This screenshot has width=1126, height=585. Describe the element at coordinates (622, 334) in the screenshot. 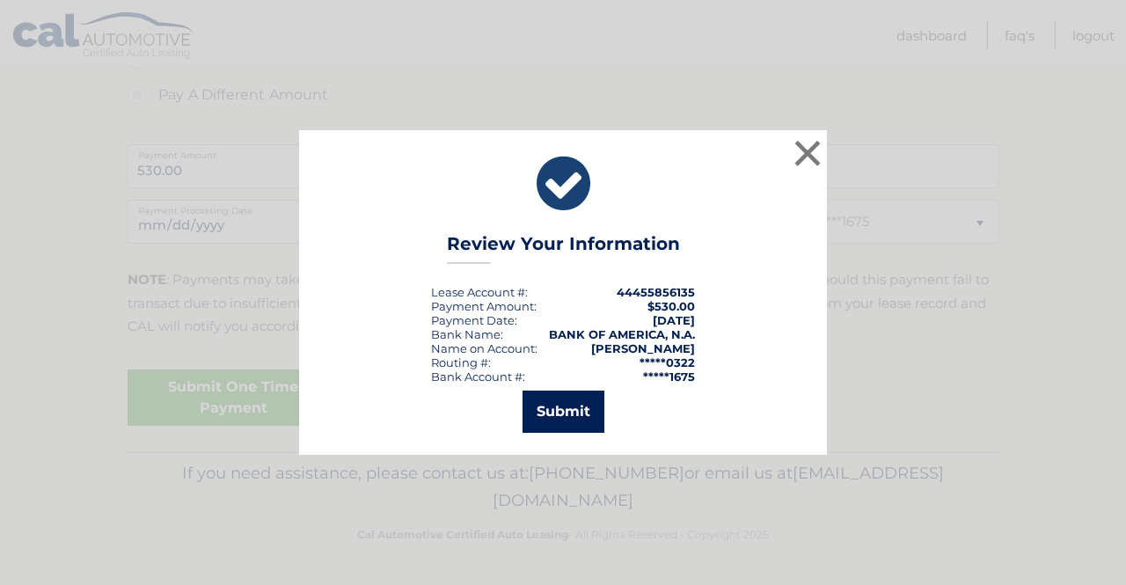

I see `strong: BANK OF AMERICA, N.A.` at that location.